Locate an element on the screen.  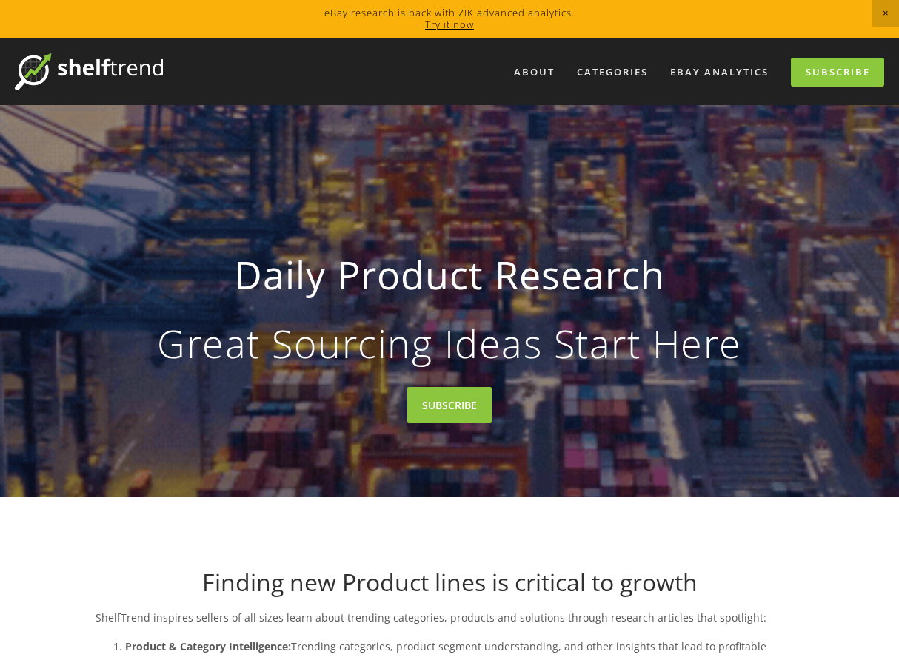
a: About is located at coordinates (534, 72).